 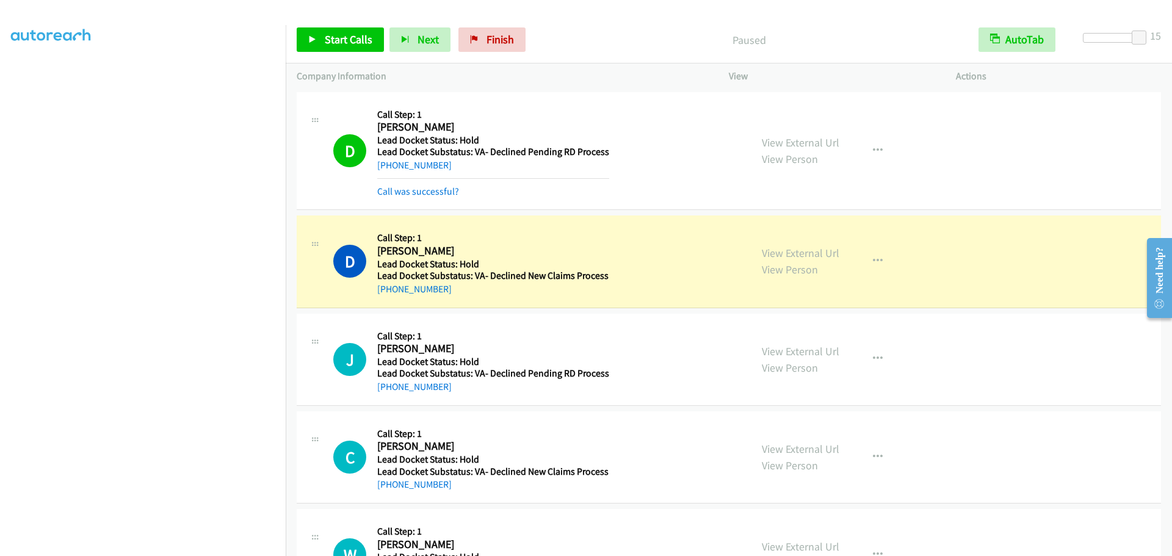 I want to click on a: Finish, so click(x=492, y=40).